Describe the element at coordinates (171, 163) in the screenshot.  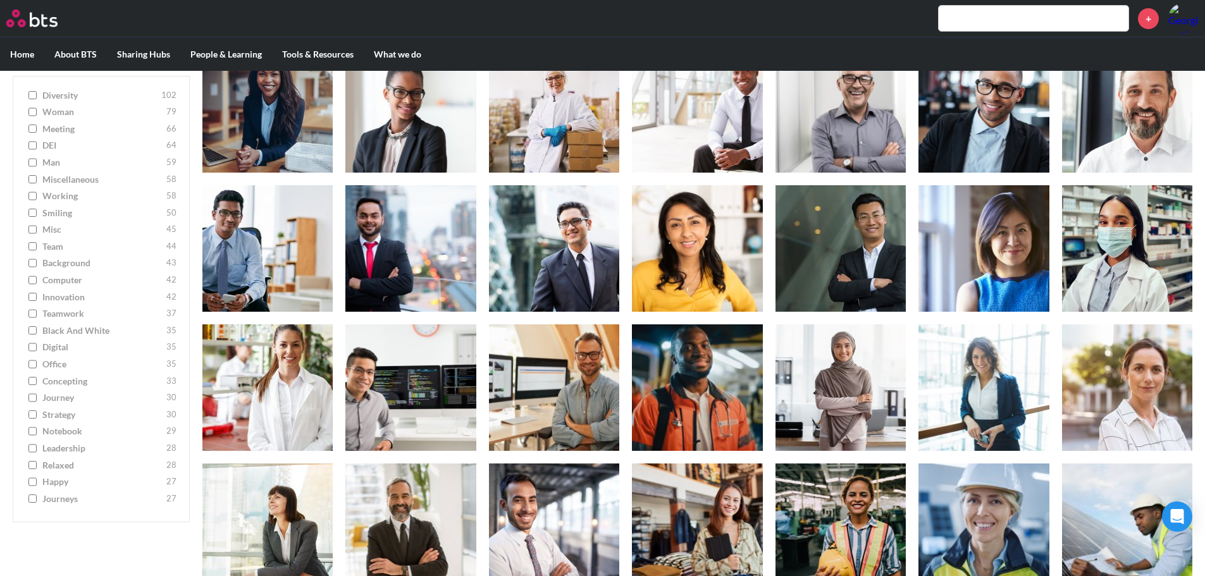
I see `span: 59` at that location.